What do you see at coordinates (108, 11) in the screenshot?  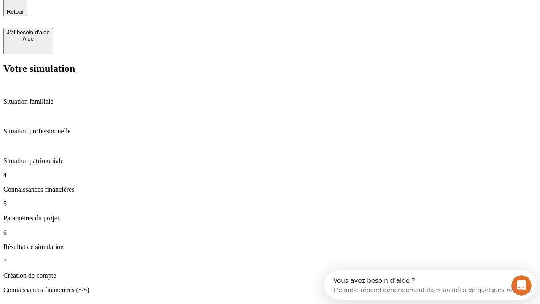 I see `div: Vous avez besoin d’aide ?` at bounding box center [108, 11].